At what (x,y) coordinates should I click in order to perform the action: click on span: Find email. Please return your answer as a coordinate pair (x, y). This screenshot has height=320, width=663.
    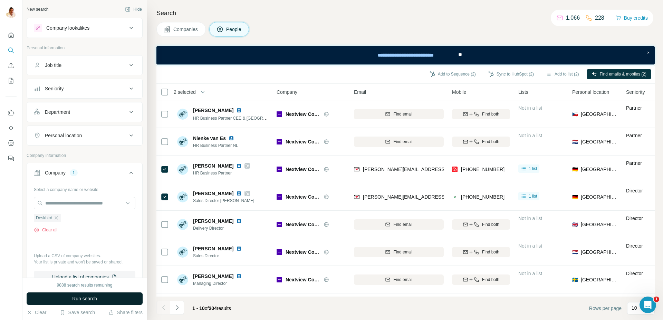
    Looking at the image, I should click on (402, 252).